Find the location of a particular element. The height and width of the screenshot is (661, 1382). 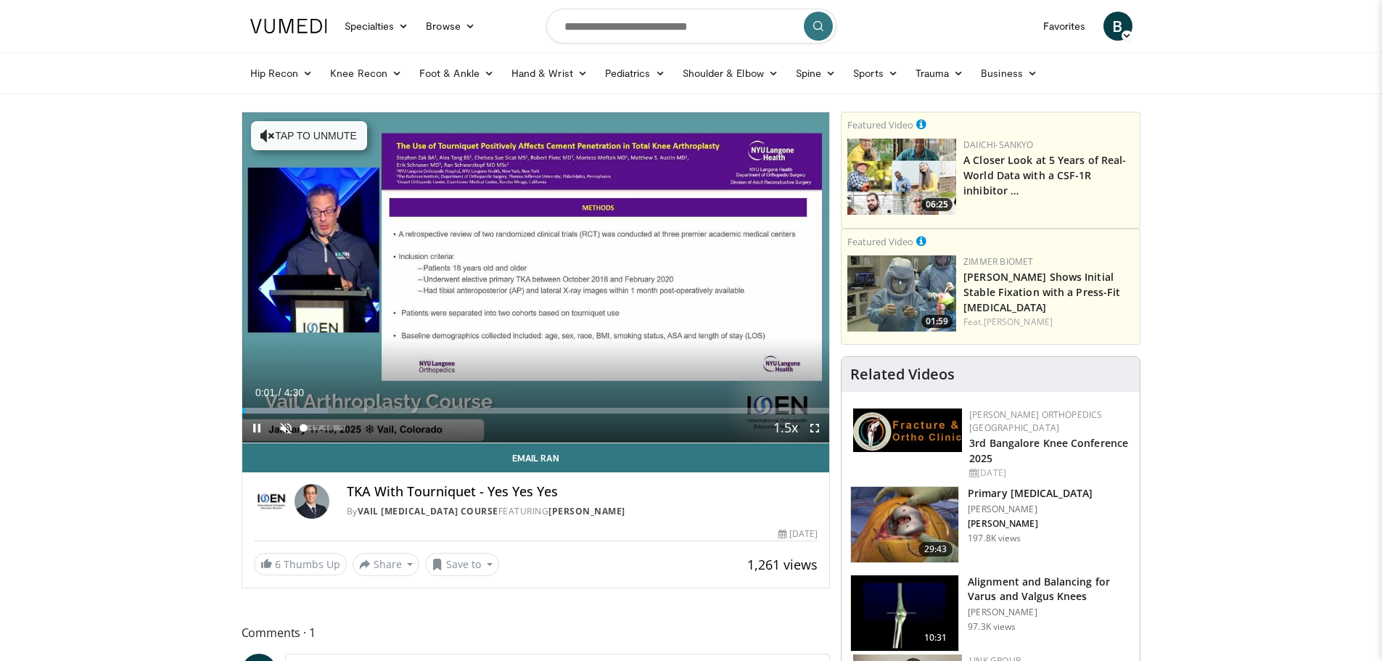

h4: TKA With Tourniquet - Yes Yes Yes is located at coordinates (582, 492).